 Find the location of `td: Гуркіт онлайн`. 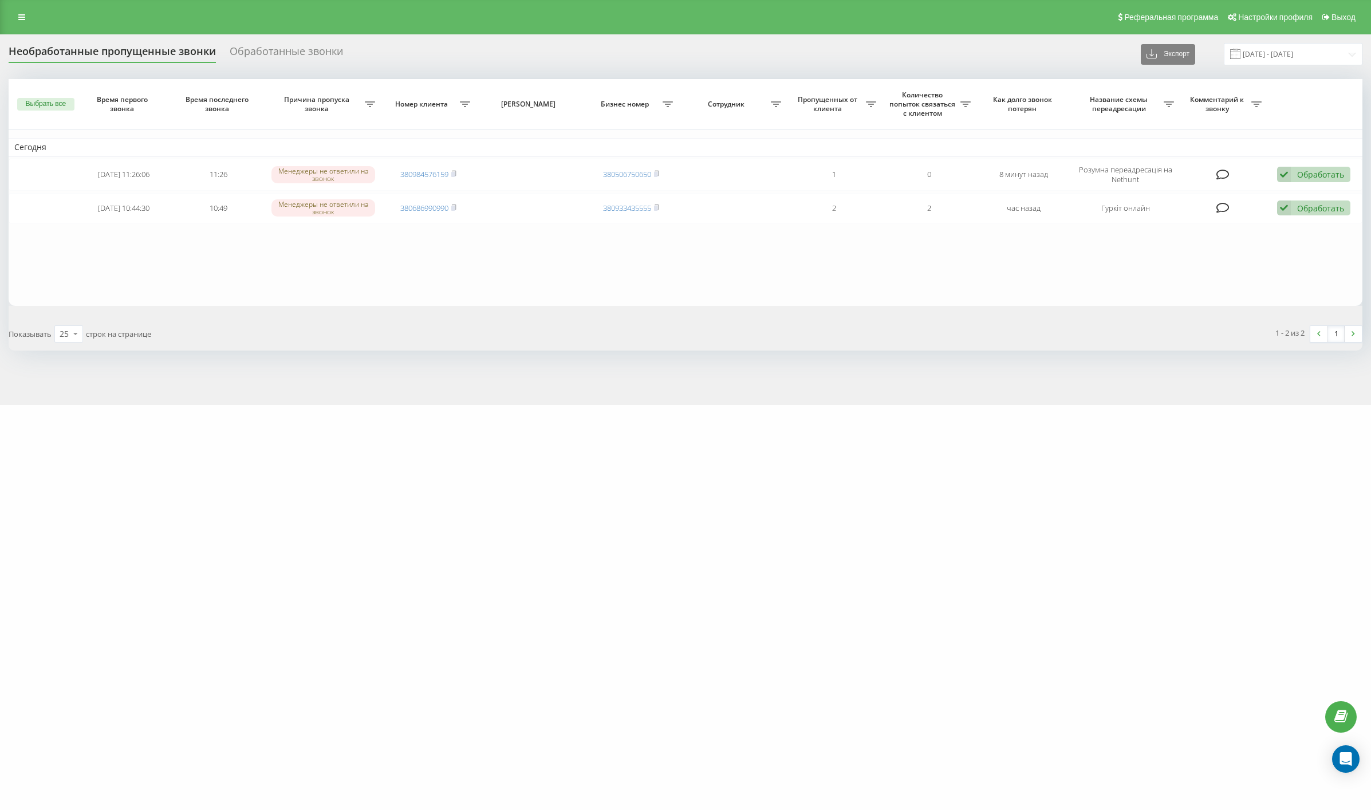

td: Гуркіт онлайн is located at coordinates (1125, 208).